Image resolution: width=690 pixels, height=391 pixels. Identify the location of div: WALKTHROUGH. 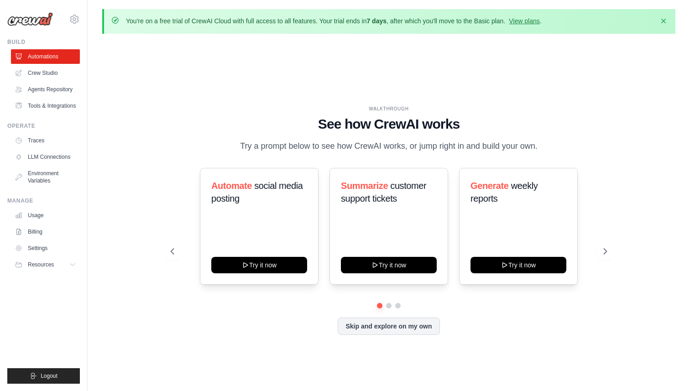
(389, 109).